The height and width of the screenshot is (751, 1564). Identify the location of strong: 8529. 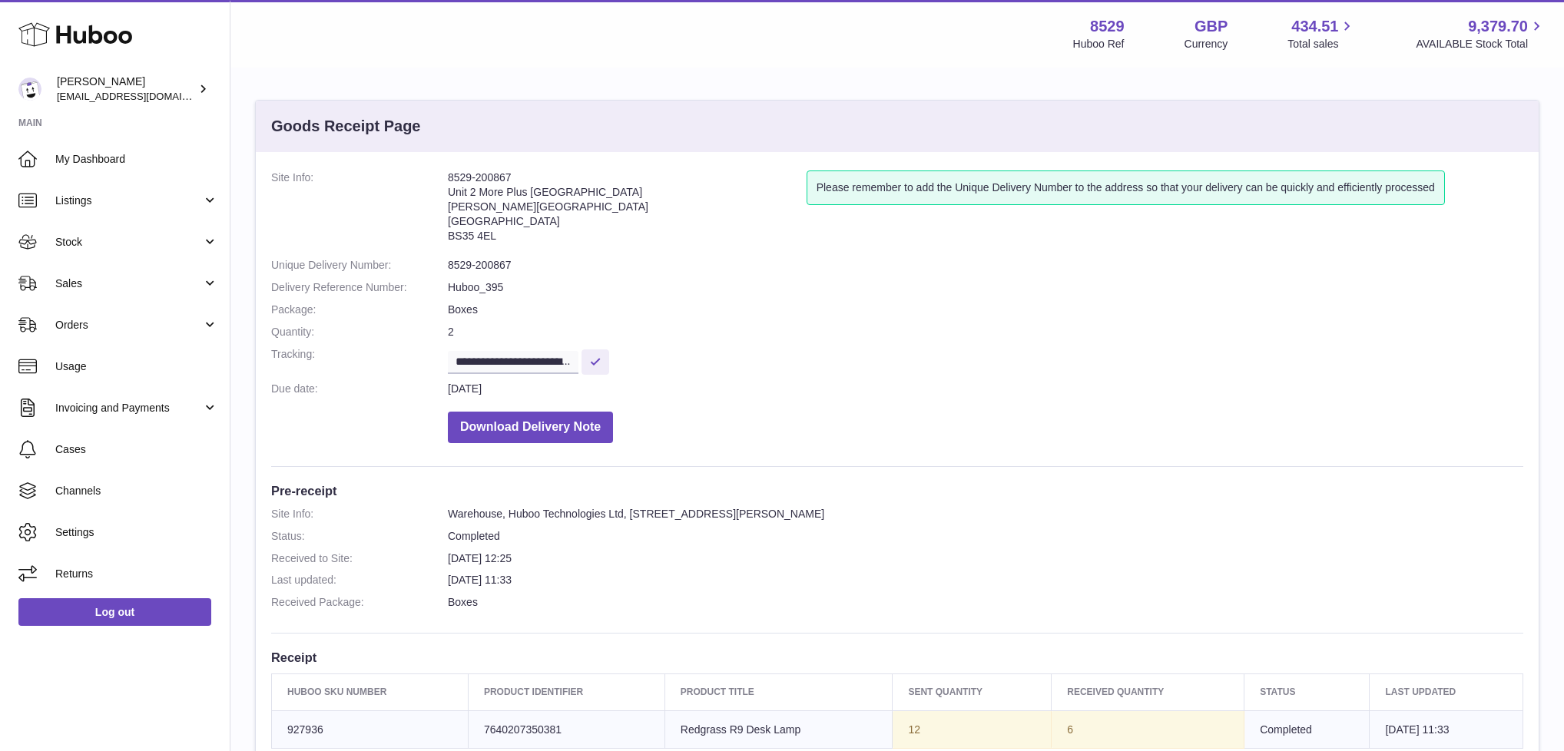
(1107, 26).